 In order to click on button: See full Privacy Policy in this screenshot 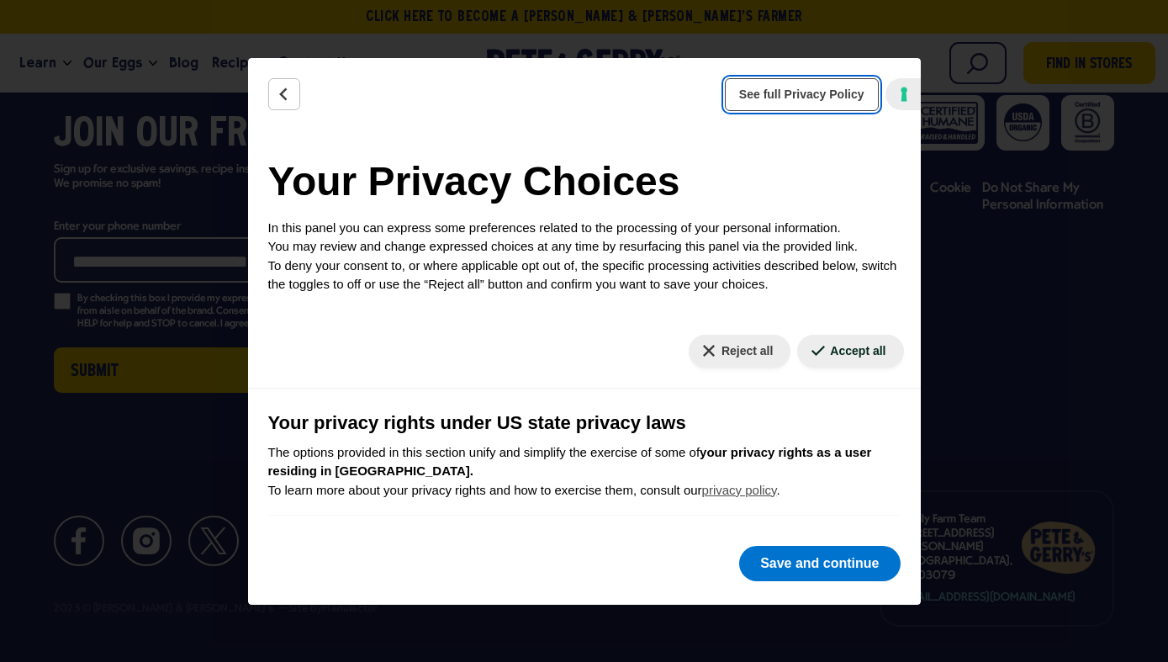, I will do `click(801, 94)`.